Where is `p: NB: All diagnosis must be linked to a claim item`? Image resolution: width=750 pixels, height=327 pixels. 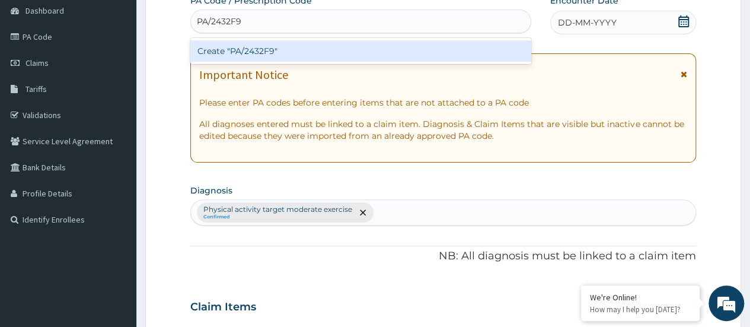 p: NB: All diagnosis must be linked to a claim item is located at coordinates (443, 256).